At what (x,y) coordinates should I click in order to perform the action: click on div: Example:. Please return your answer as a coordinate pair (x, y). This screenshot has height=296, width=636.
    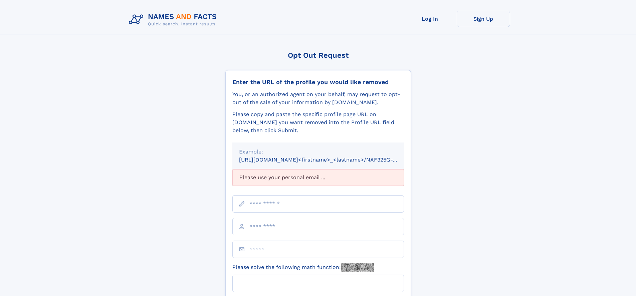
    Looking at the image, I should click on (318, 152).